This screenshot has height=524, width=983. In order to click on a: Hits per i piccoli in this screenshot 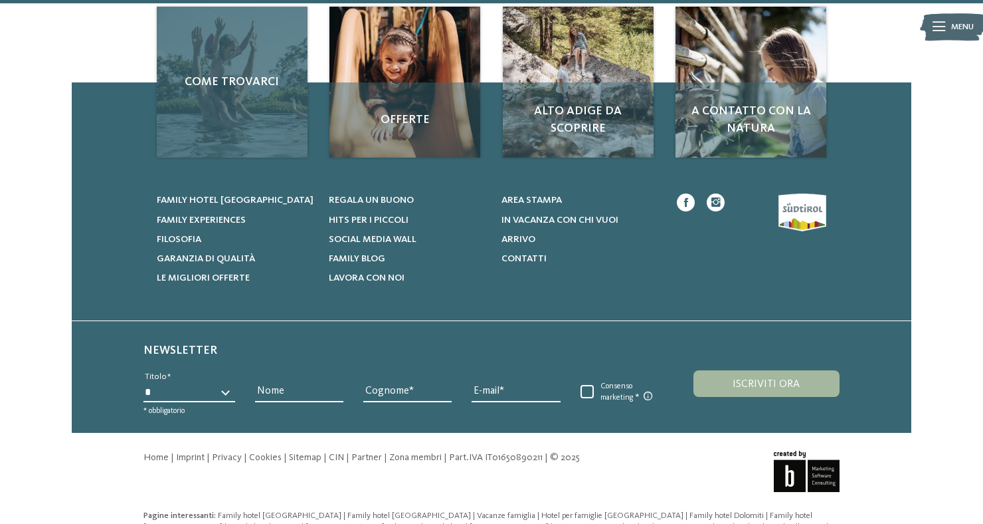, I will do `click(407, 220)`.